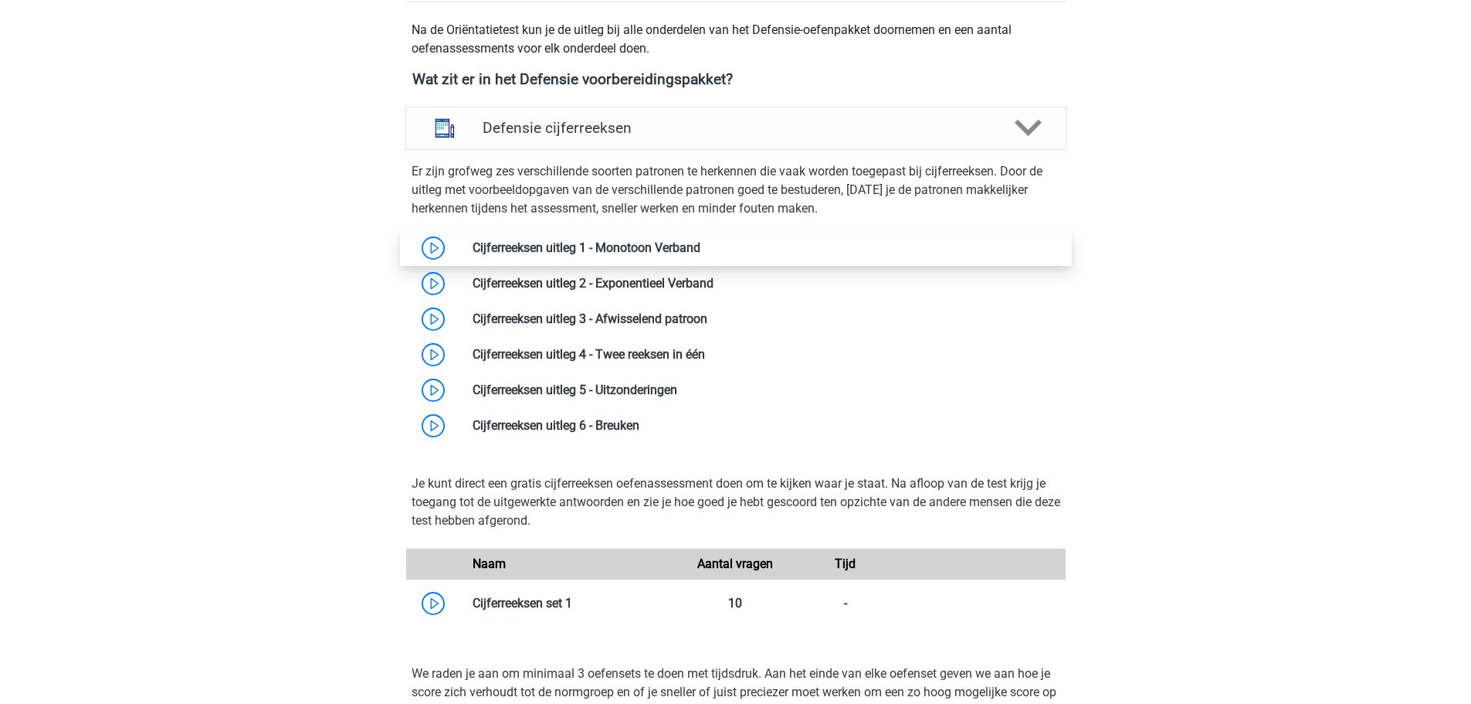 This screenshot has height=704, width=1471. Describe the element at coordinates (763, 283) in the screenshot. I see `div: Cijferreeksen uitleg 2 - Exponentieel Verband` at that location.